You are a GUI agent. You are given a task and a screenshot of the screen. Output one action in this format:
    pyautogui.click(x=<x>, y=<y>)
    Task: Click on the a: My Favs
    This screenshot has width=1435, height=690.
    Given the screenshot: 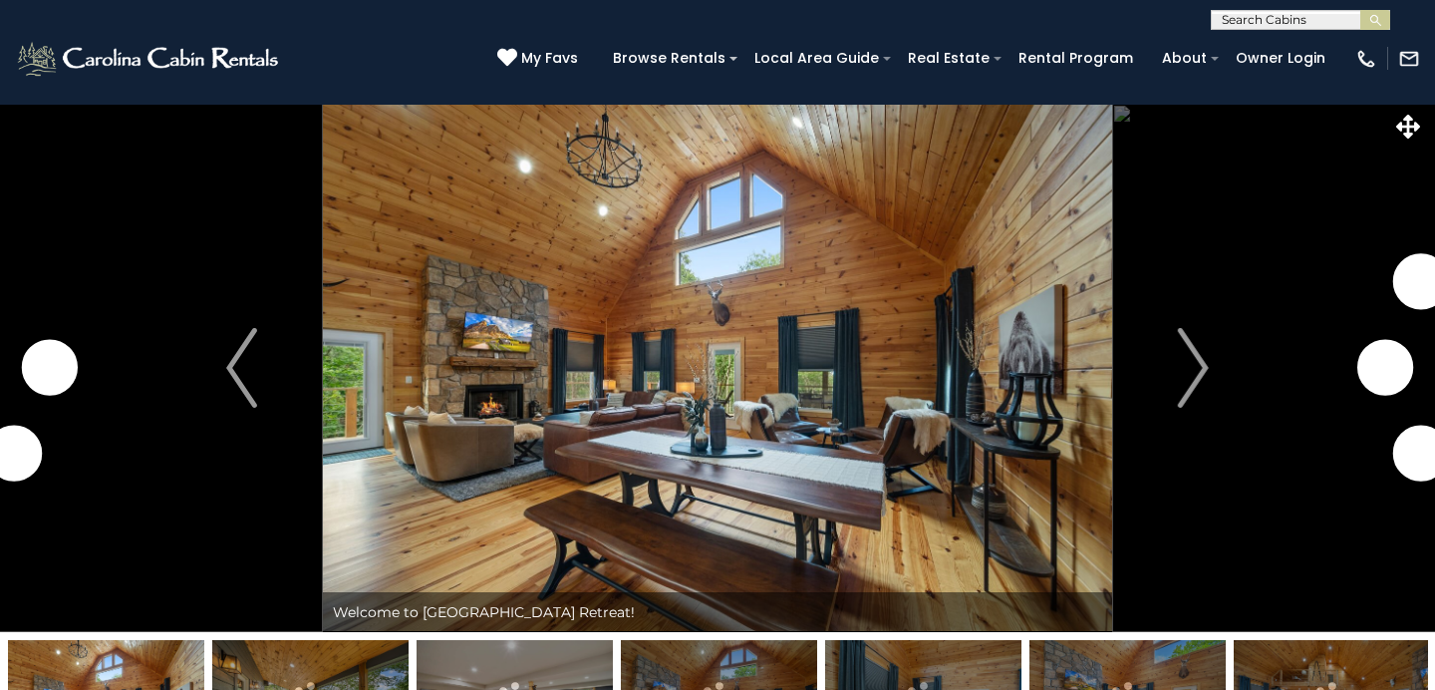 What is the action you would take?
    pyautogui.click(x=540, y=59)
    